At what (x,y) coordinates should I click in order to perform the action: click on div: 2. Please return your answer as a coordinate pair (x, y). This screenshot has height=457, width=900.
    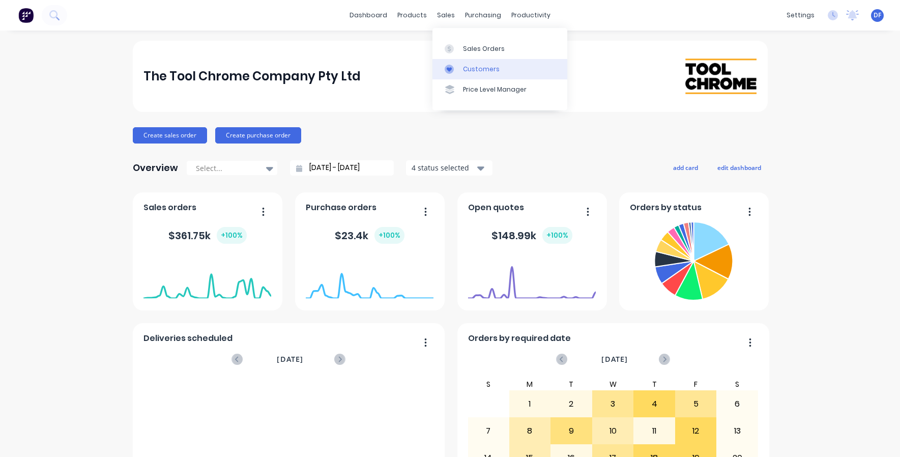
    Looking at the image, I should click on (572, 404).